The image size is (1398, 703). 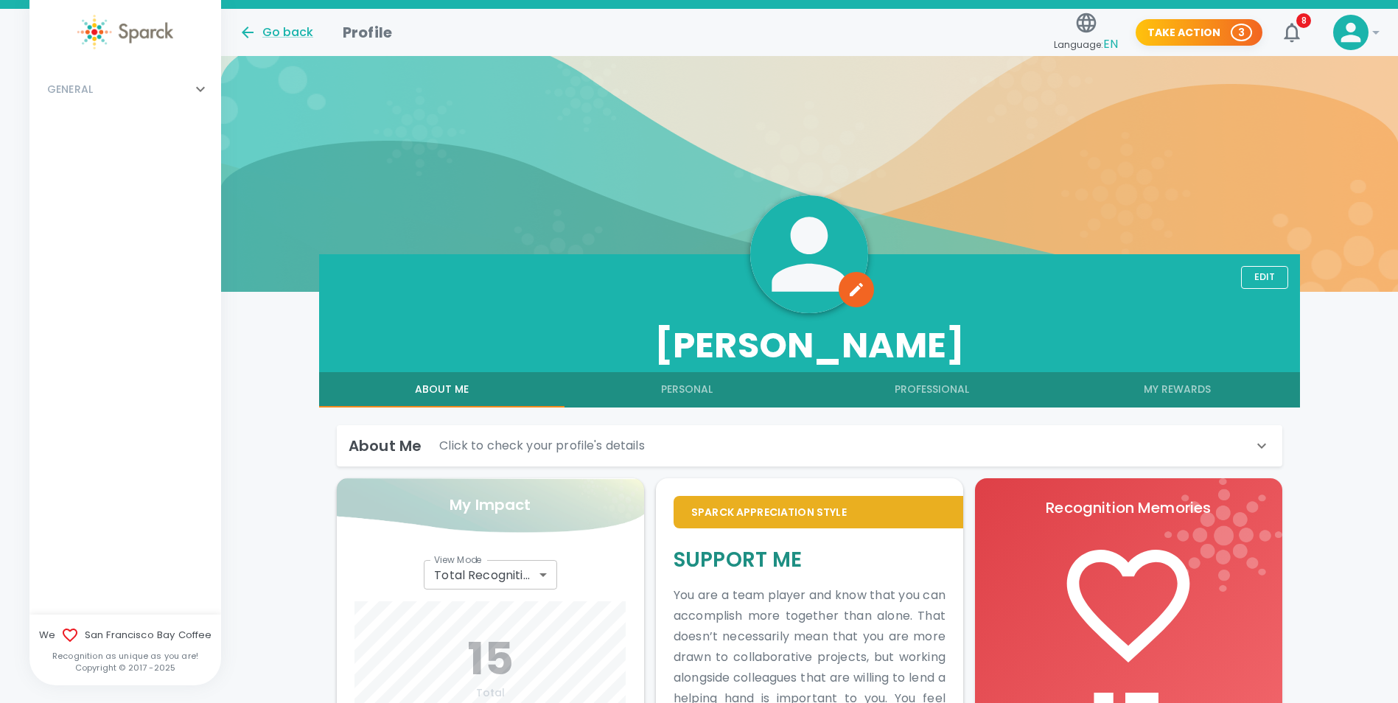 I want to click on p: GENERAL, so click(x=70, y=89).